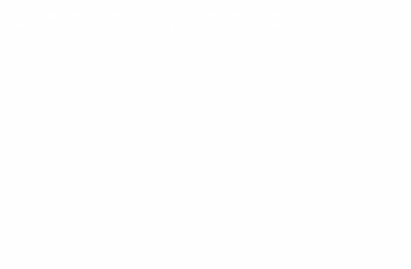 This screenshot has width=411, height=269. Describe the element at coordinates (48, 15) in the screenshot. I see `span: Home` at that location.